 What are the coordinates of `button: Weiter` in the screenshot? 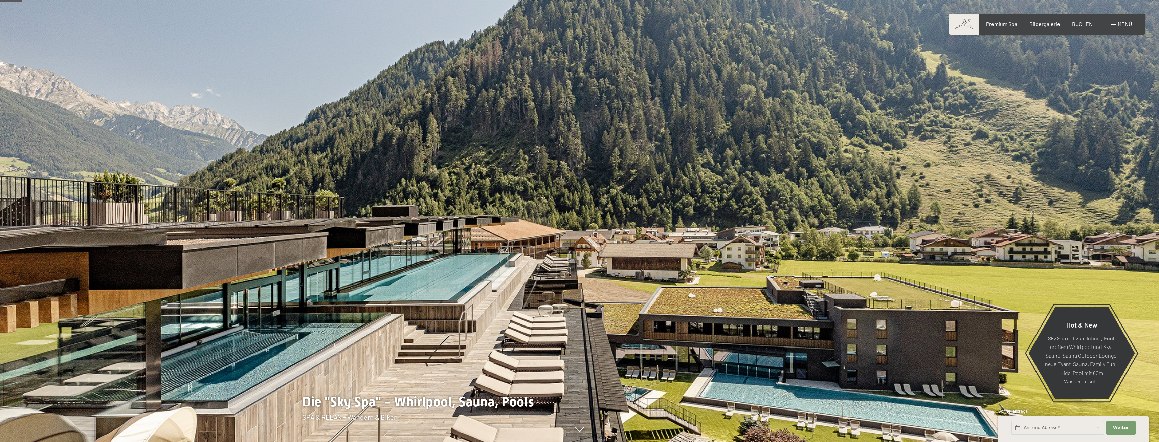 It's located at (1121, 427).